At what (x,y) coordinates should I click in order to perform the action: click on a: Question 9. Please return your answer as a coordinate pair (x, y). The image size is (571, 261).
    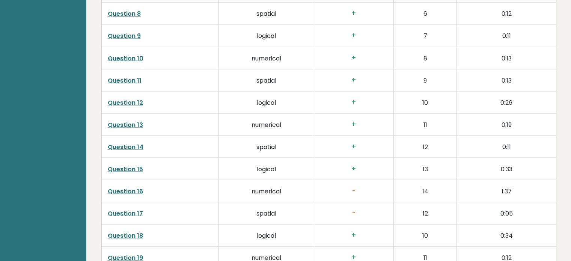
    Looking at the image, I should click on (124, 36).